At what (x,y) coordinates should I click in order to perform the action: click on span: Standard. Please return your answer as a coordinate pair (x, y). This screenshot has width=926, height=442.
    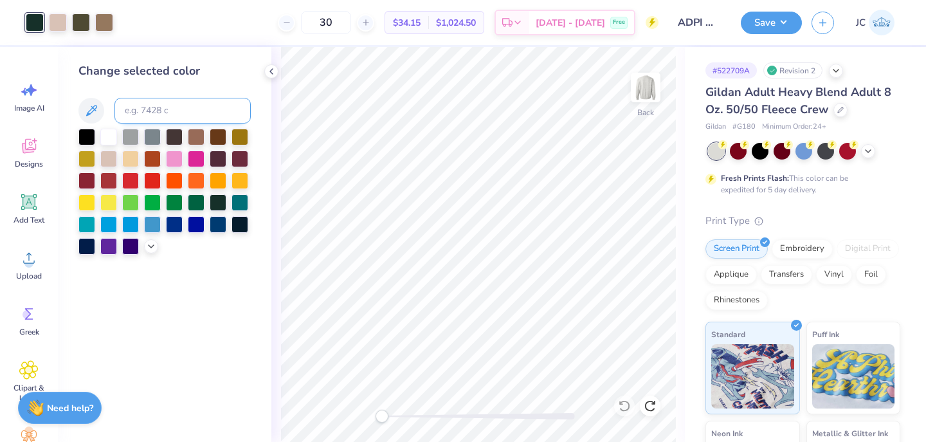
    Looking at the image, I should click on (728, 334).